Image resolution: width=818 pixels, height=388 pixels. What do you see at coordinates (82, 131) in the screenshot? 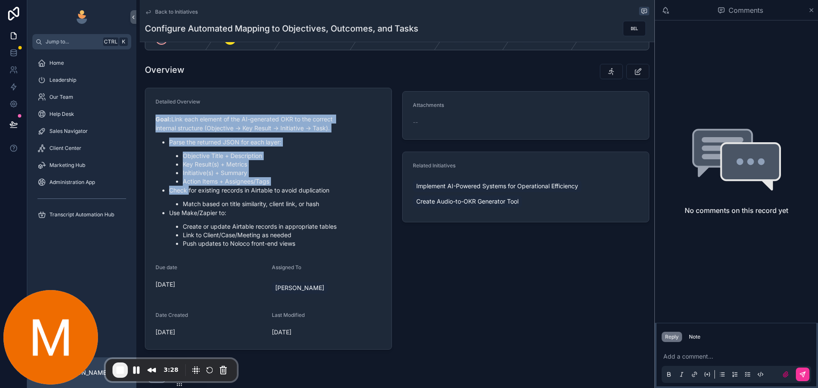
I see `a: Sales Navigator` at bounding box center [82, 131].